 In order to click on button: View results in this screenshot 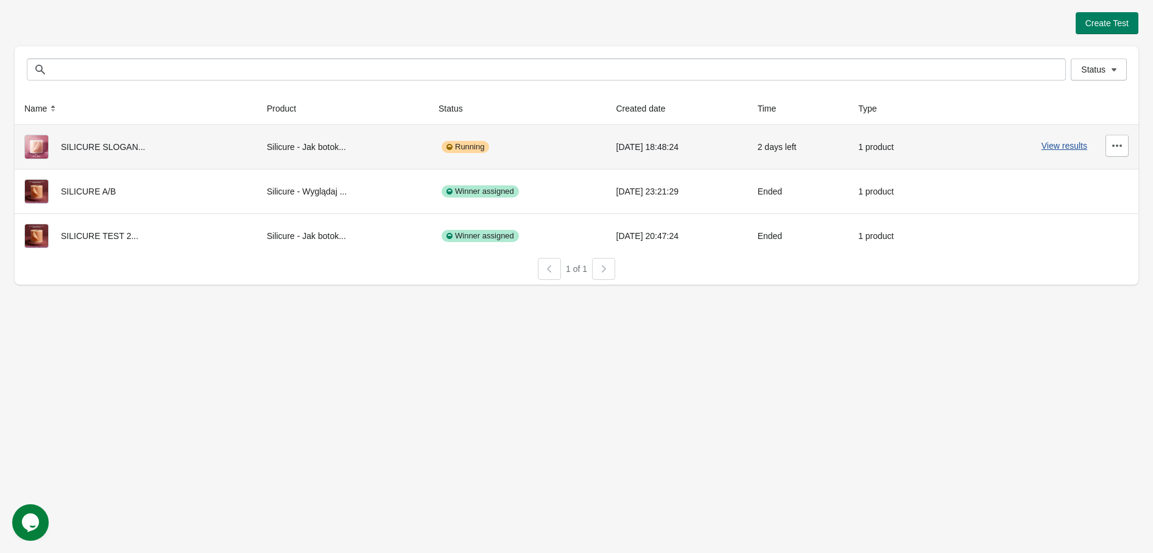, I will do `click(1064, 146)`.